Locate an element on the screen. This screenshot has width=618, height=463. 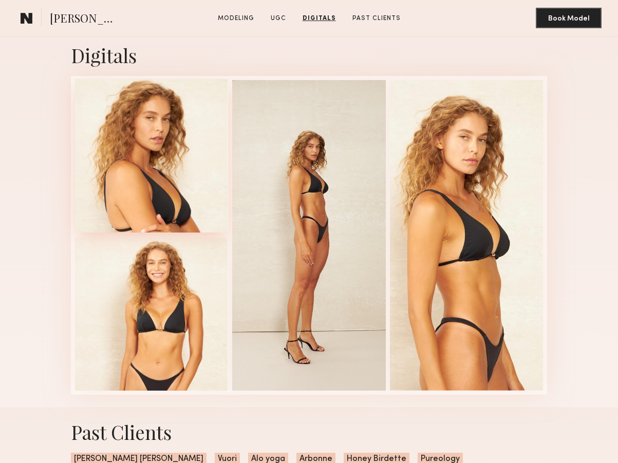
a: Digitals is located at coordinates (319, 18).